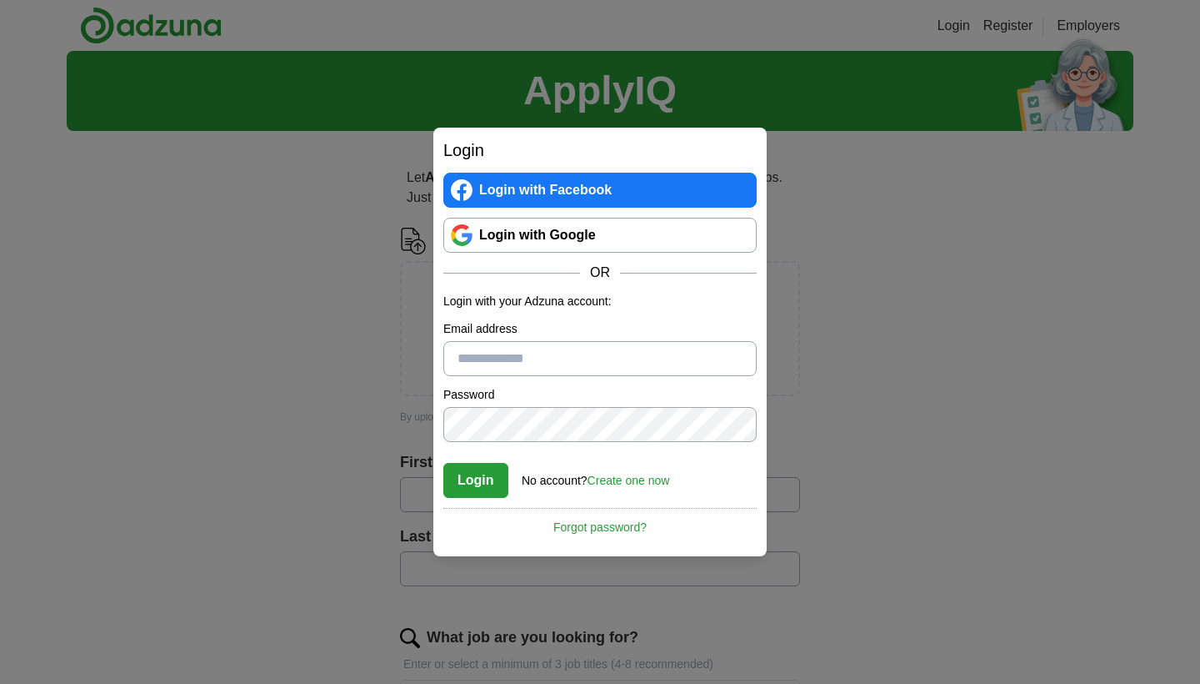 Image resolution: width=1200 pixels, height=684 pixels. Describe the element at coordinates (600, 273) in the screenshot. I see `span: OR` at that location.